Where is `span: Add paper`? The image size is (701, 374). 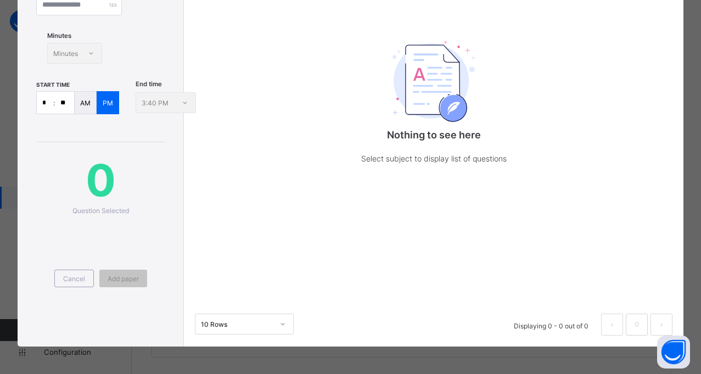
span: Add paper is located at coordinates (123, 278).